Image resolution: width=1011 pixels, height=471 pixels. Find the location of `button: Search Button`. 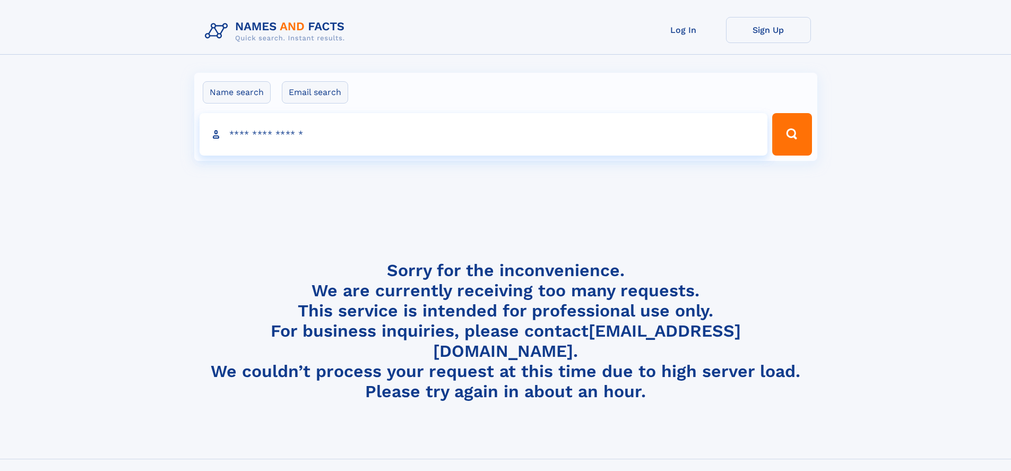

button: Search Button is located at coordinates (792, 134).